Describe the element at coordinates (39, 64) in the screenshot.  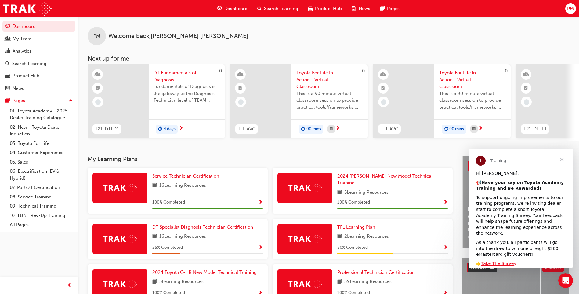
I see `a: Search Learning` at that location.